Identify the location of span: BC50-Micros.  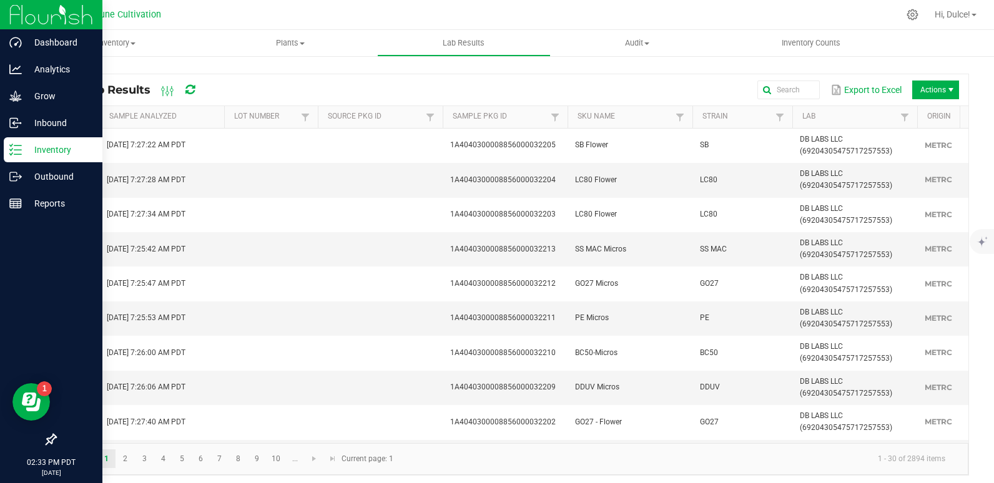
(596, 353).